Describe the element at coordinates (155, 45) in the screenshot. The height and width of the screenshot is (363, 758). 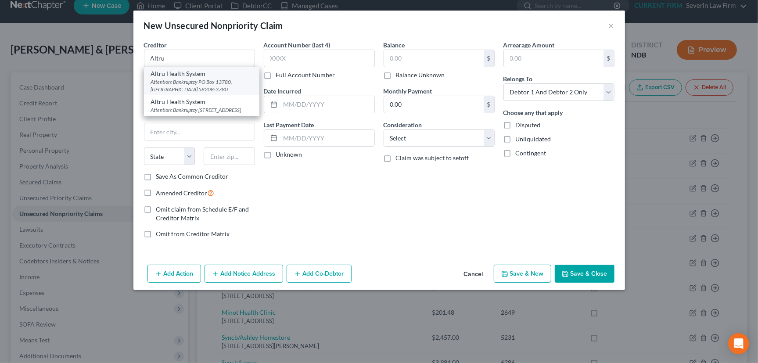
I see `span: Creditor` at that location.